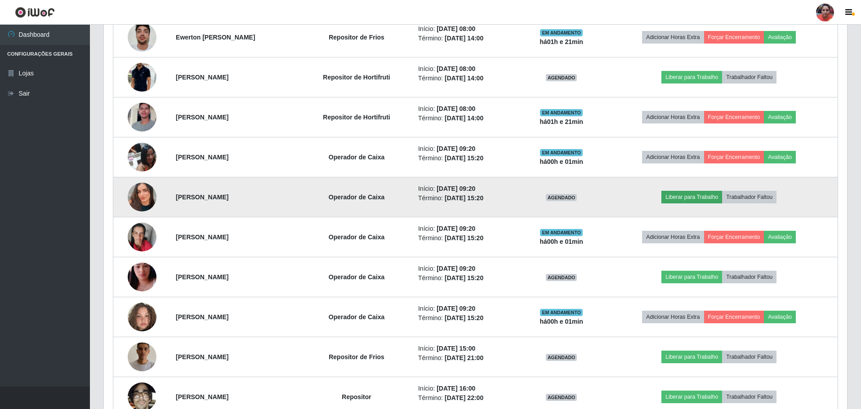 This screenshot has width=861, height=409. I want to click on img: 1755655015945.jpeg, so click(142, 77).